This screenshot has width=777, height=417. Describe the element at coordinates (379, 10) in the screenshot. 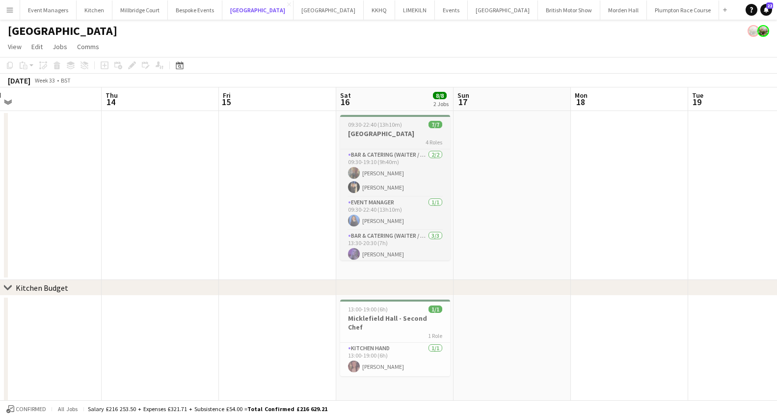

I see `button: KKHQ` at that location.